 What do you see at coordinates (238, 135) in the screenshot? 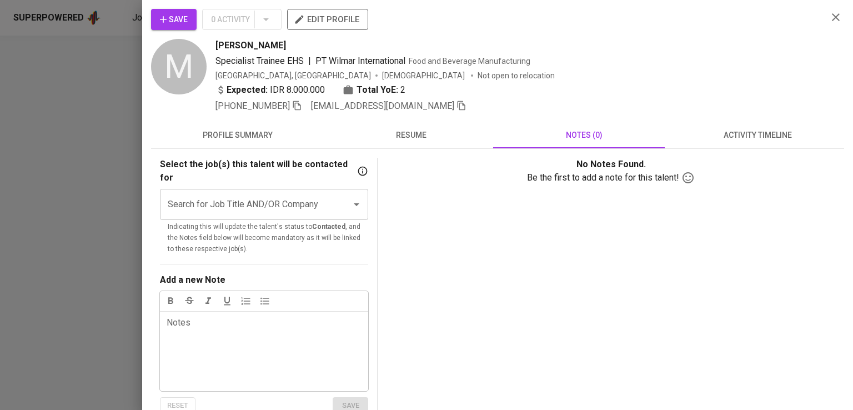
I see `span: profile summary` at bounding box center [238, 135].